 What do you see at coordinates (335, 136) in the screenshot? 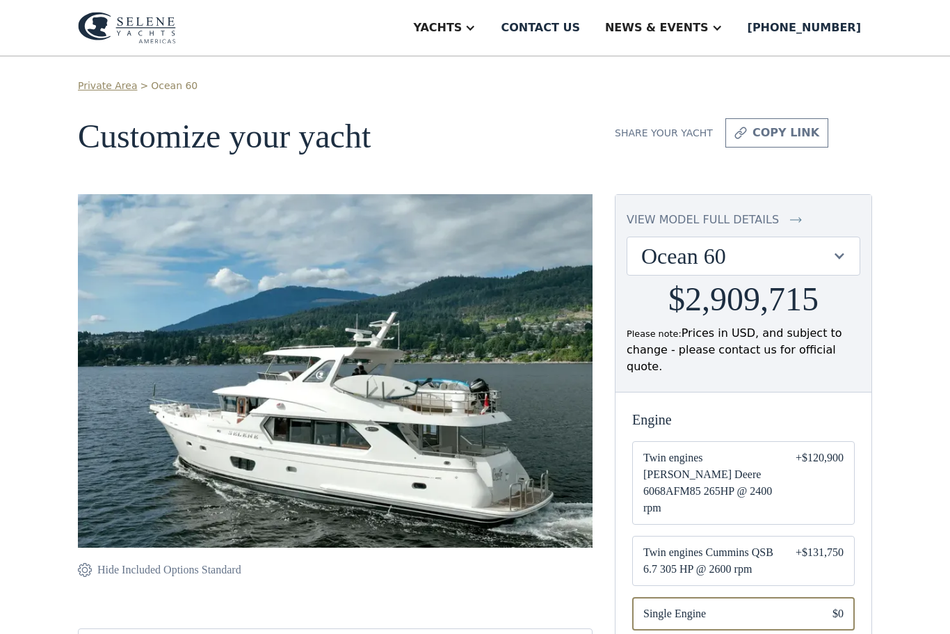
I see `h1: Customize your yacht` at bounding box center [335, 136].